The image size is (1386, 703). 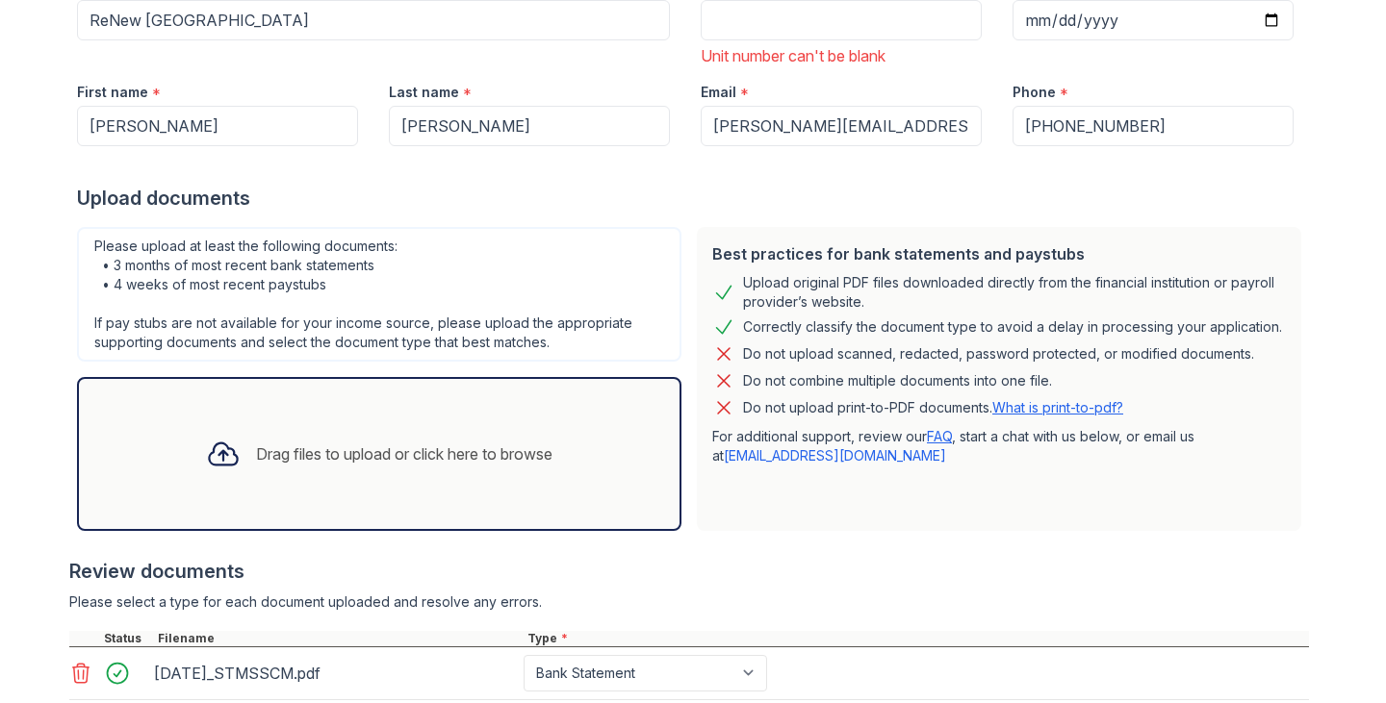 What do you see at coordinates (999, 254) in the screenshot?
I see `div: Best practices for bank statements and paystubs` at bounding box center [999, 254].